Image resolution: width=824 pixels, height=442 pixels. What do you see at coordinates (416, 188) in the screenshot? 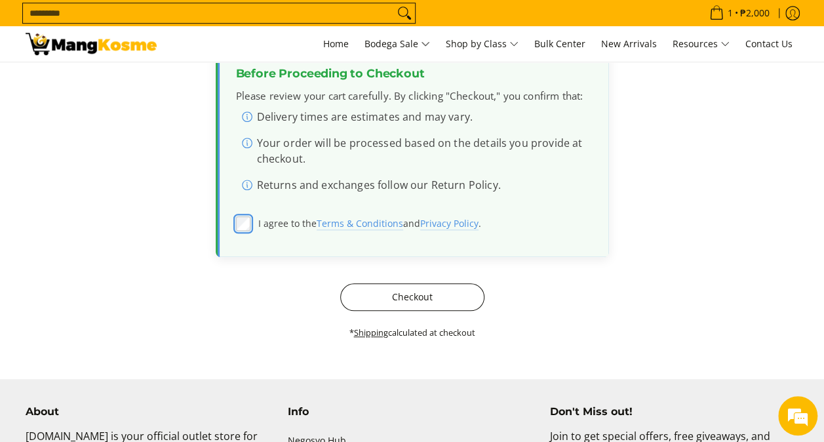
I see `li: Returns and exchanges follow our Return Policy.` at bounding box center [416, 188].